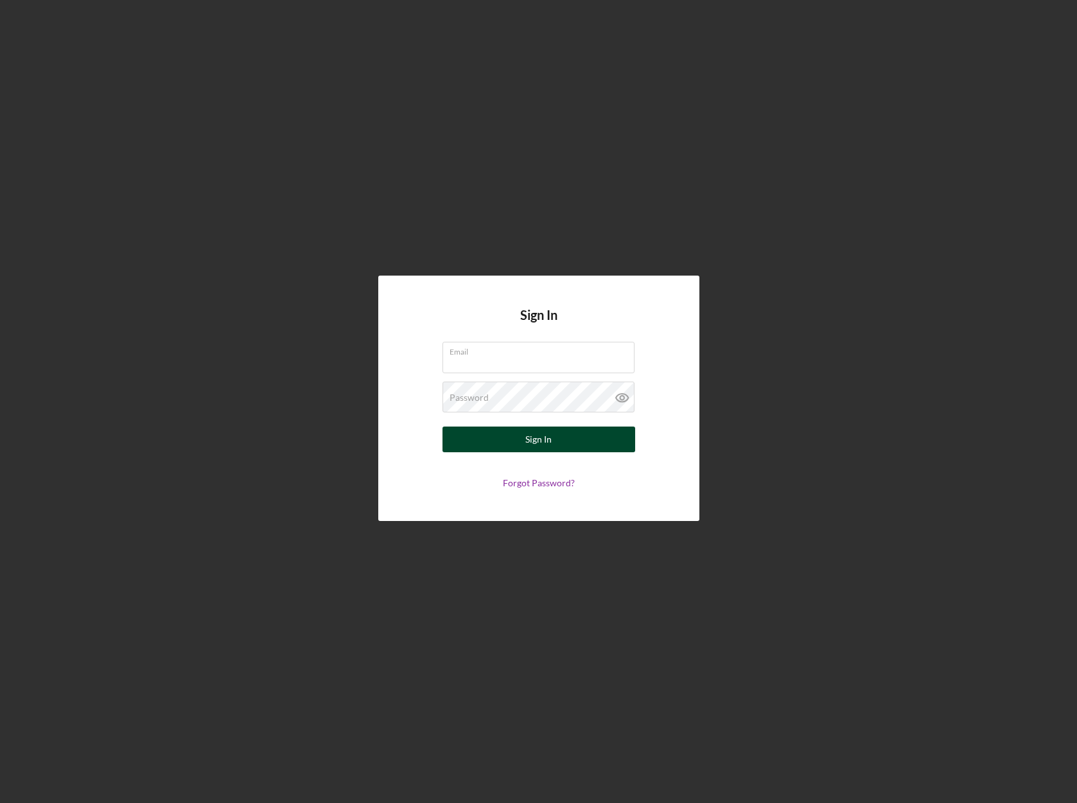 This screenshot has width=1077, height=803. I want to click on div: Sign In, so click(538, 439).